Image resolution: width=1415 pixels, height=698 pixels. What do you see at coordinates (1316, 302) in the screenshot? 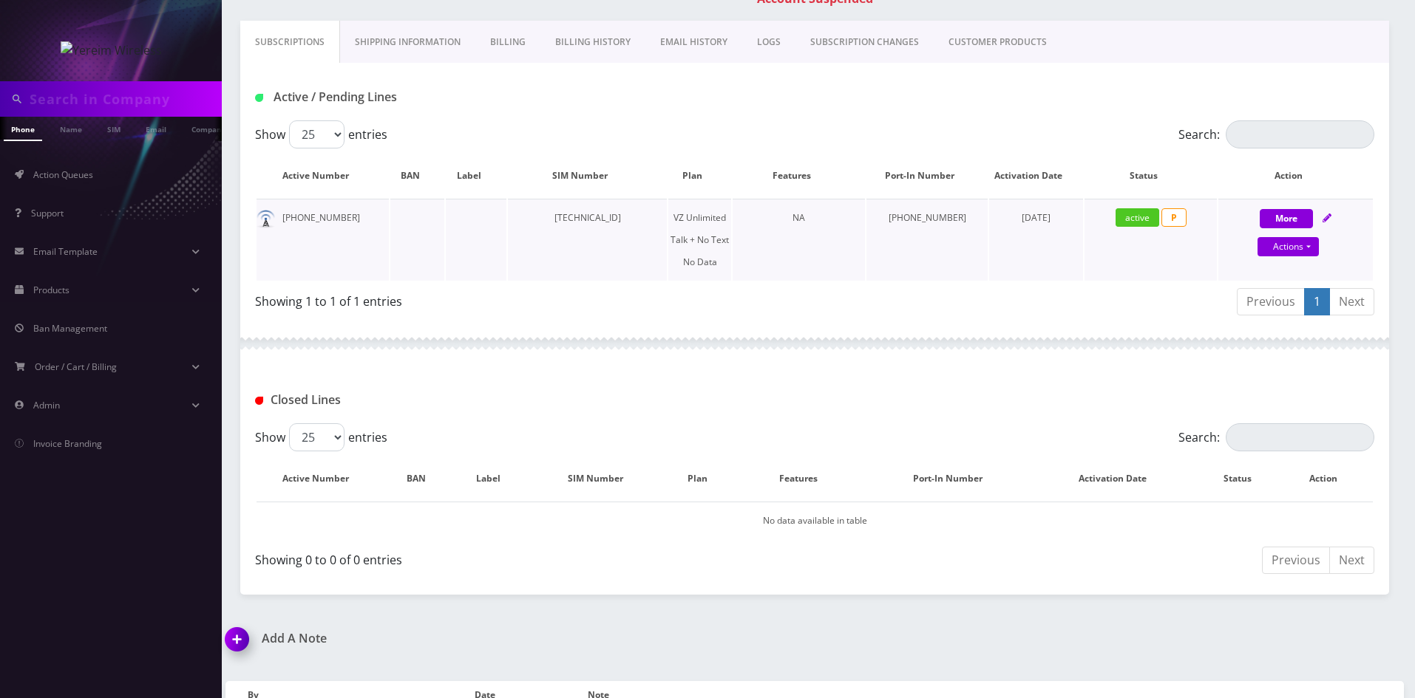
I see `a: 1` at bounding box center [1316, 302].